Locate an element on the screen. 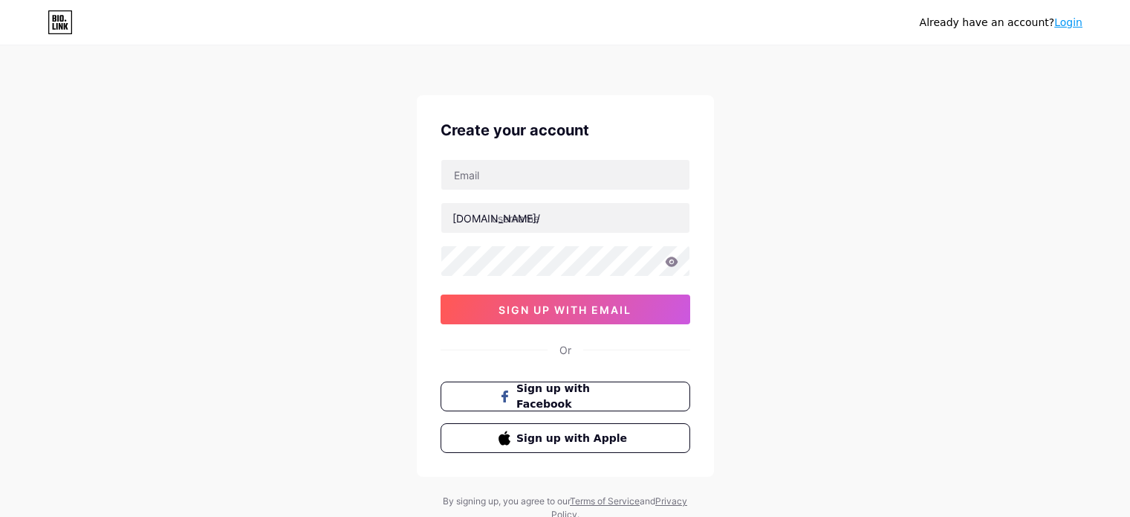 This screenshot has width=1130, height=517. div: Create your account is located at coordinates (566, 130).